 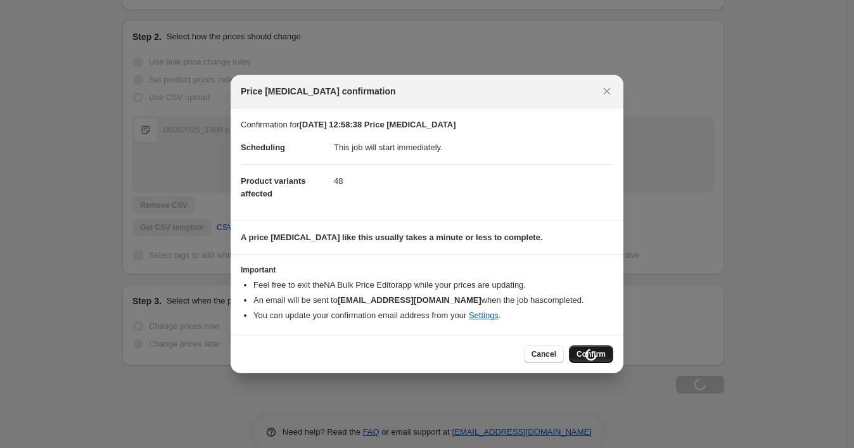 What do you see at coordinates (543, 354) in the screenshot?
I see `button: Cancel` at bounding box center [543, 354].